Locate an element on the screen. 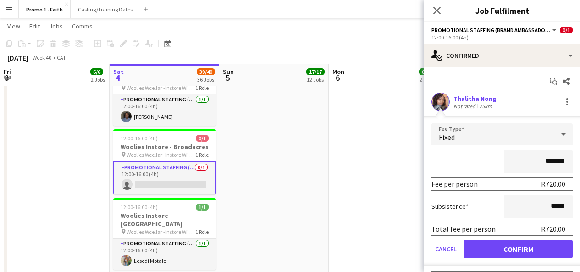 The height and width of the screenshot is (272, 580). span: Jobs is located at coordinates (56, 26).